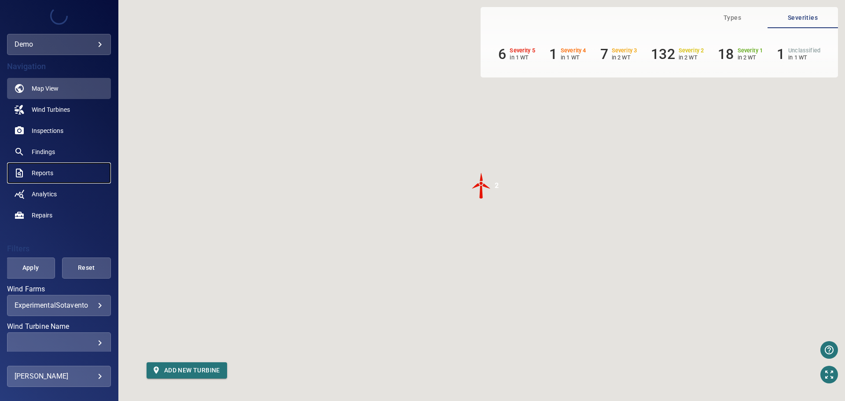 Image resolution: width=845 pixels, height=401 pixels. I want to click on label: Wind Farms, so click(59, 289).